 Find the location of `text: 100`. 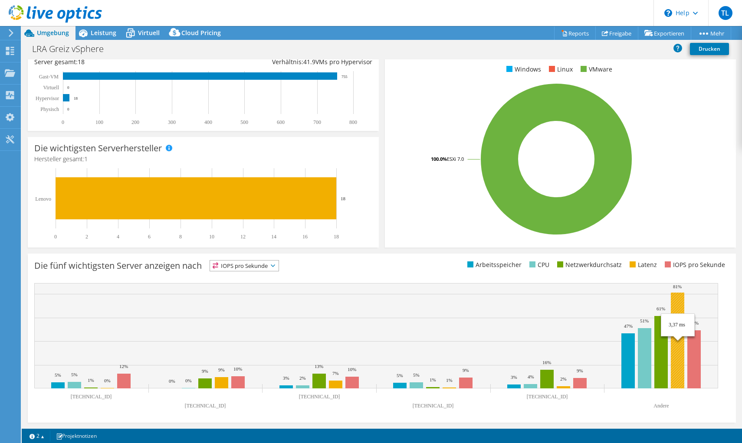

text: 100 is located at coordinates (99, 122).